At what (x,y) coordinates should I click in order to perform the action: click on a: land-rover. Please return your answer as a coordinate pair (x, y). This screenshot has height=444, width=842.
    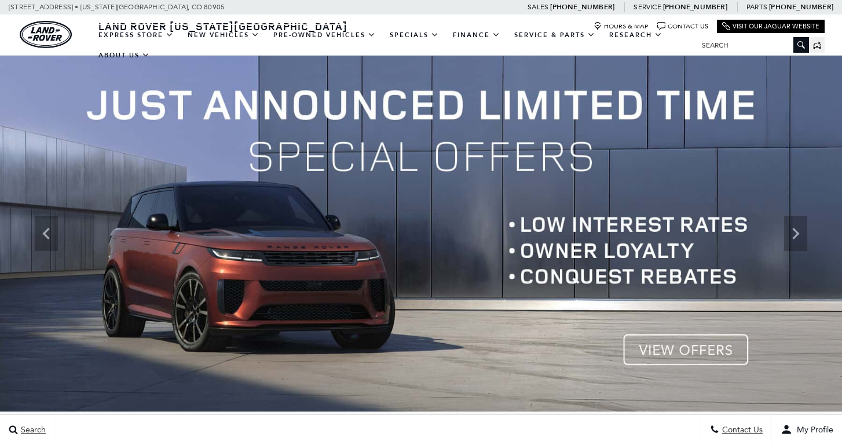
    Looking at the image, I should click on (46, 34).